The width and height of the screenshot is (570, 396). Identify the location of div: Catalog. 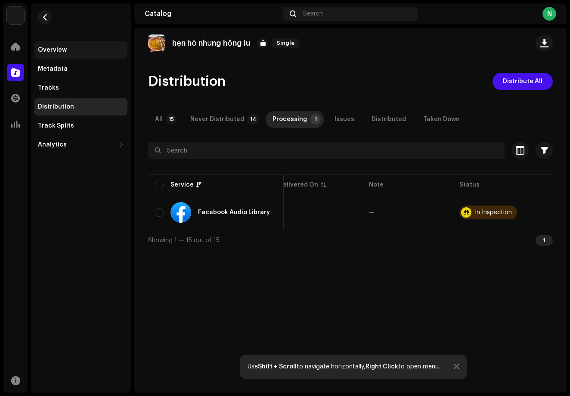
(212, 14).